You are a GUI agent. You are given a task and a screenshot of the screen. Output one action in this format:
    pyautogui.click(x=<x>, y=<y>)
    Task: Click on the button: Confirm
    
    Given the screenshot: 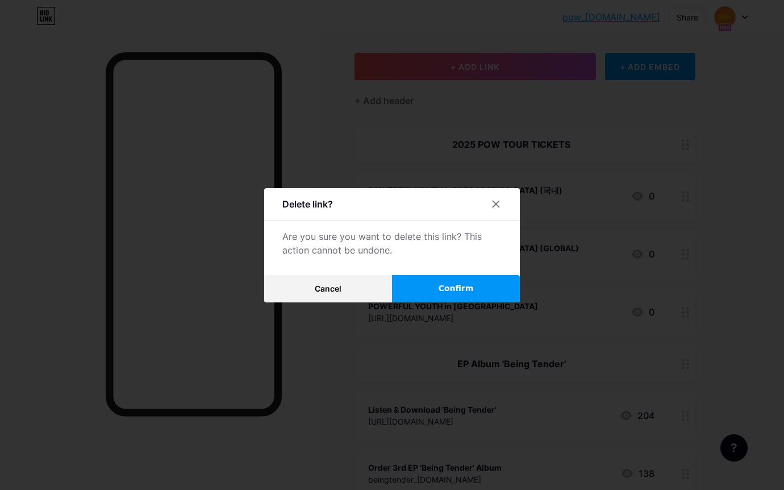 What is the action you would take?
    pyautogui.click(x=456, y=289)
    